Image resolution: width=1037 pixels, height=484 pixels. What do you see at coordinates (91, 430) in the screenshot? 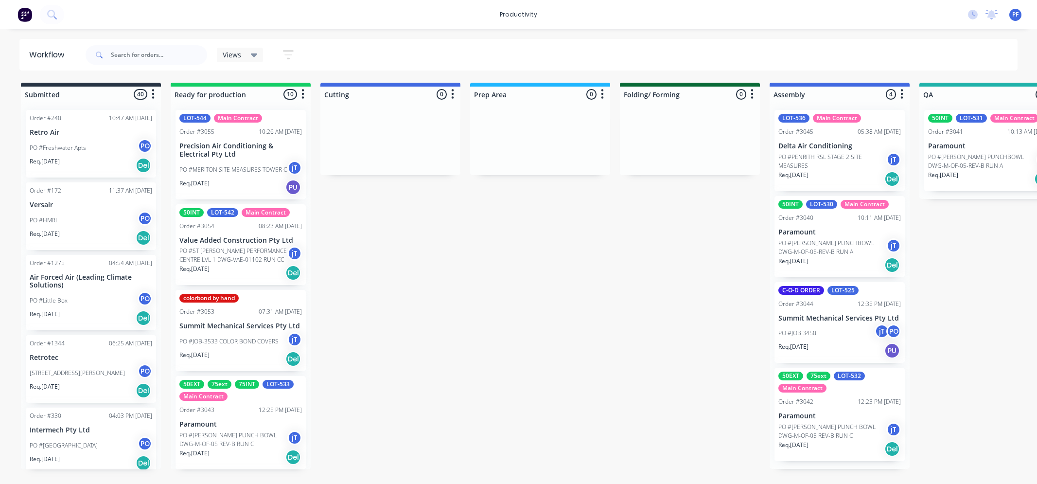
I see `p: Intermech Pty Ltd` at bounding box center [91, 430].